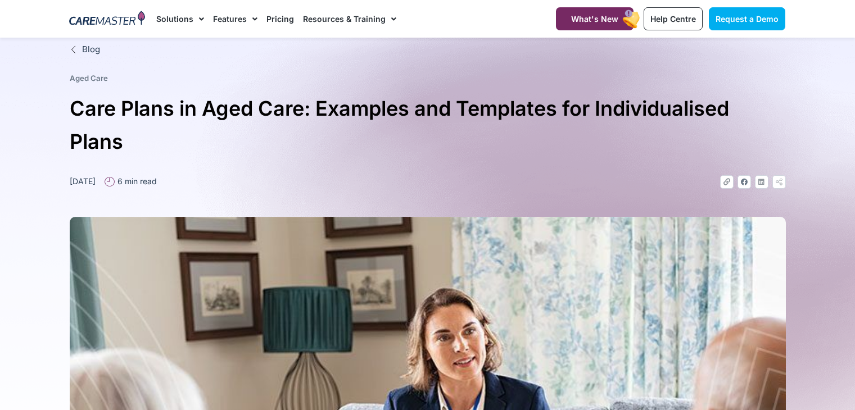  What do you see at coordinates (89, 49) in the screenshot?
I see `span: Blog` at bounding box center [89, 49].